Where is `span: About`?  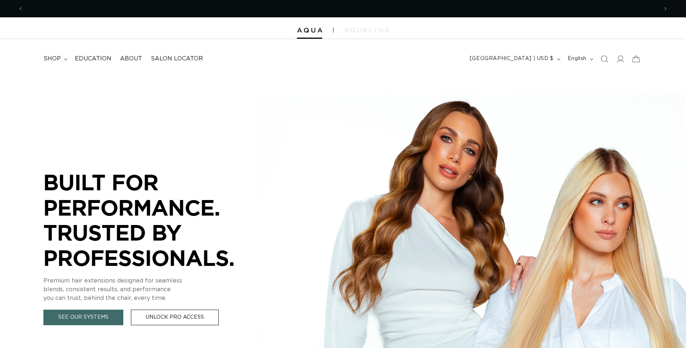
span: About is located at coordinates (131, 59).